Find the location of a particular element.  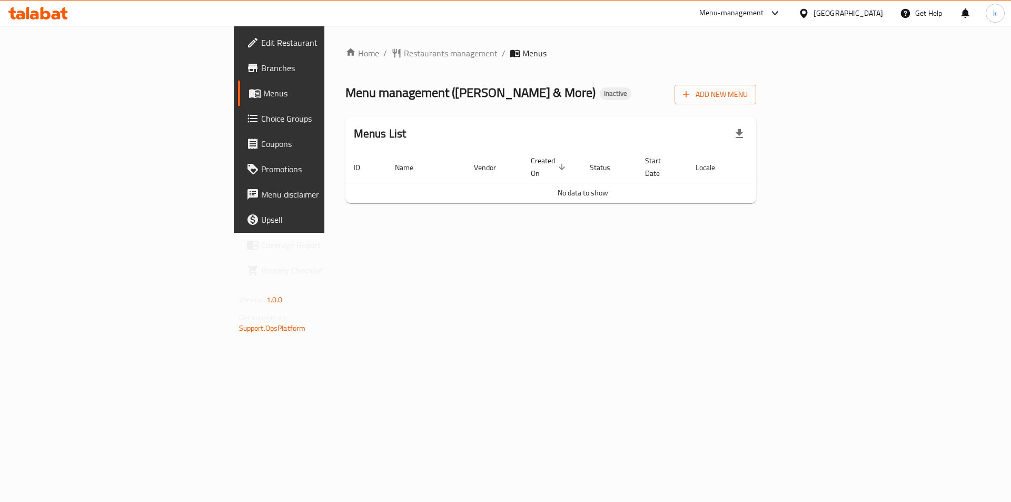

span: ID is located at coordinates (364, 167).